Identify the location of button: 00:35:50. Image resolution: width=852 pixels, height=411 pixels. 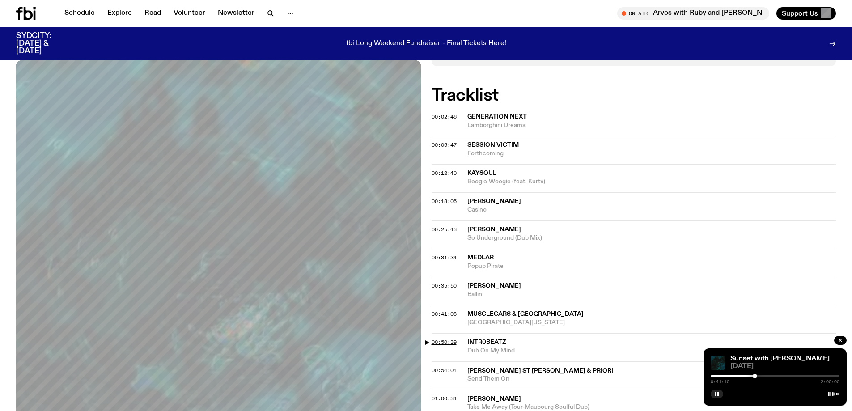
(444, 286).